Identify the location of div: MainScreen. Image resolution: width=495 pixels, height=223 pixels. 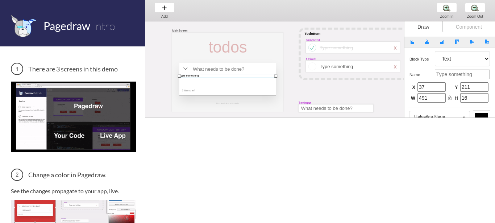
(180, 30).